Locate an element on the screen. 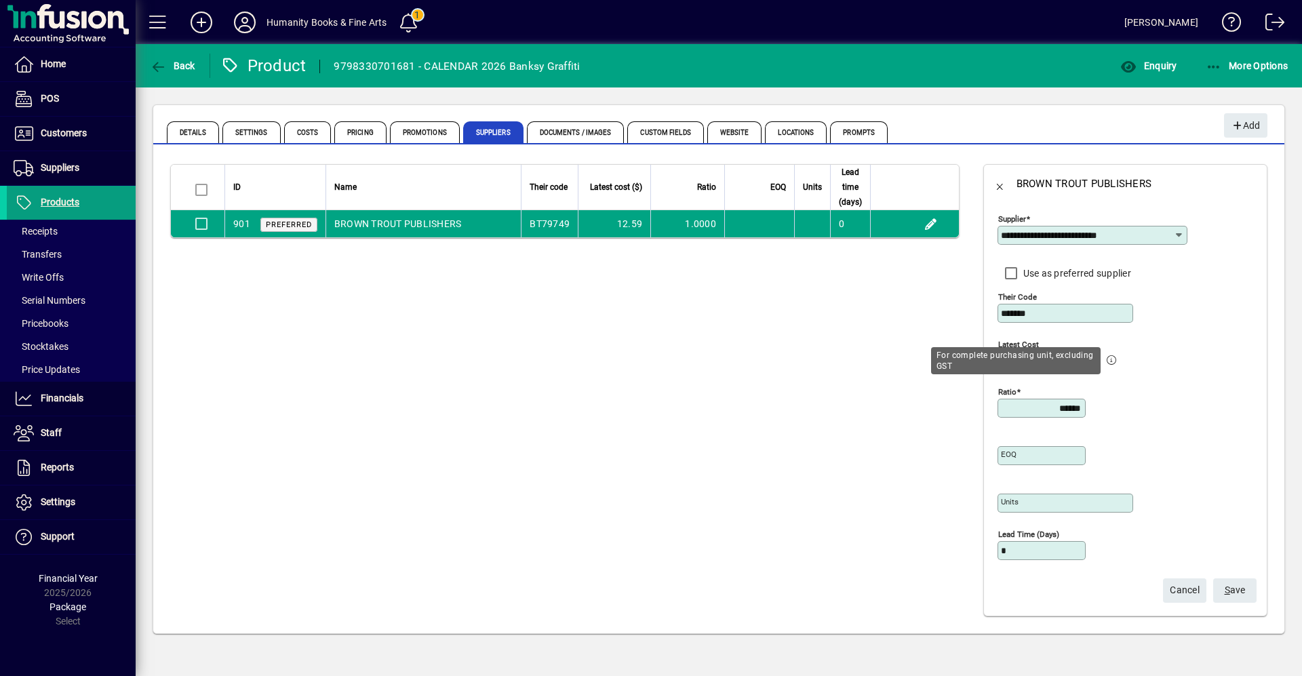 The width and height of the screenshot is (1302, 676). span: Financials is located at coordinates (62, 398).